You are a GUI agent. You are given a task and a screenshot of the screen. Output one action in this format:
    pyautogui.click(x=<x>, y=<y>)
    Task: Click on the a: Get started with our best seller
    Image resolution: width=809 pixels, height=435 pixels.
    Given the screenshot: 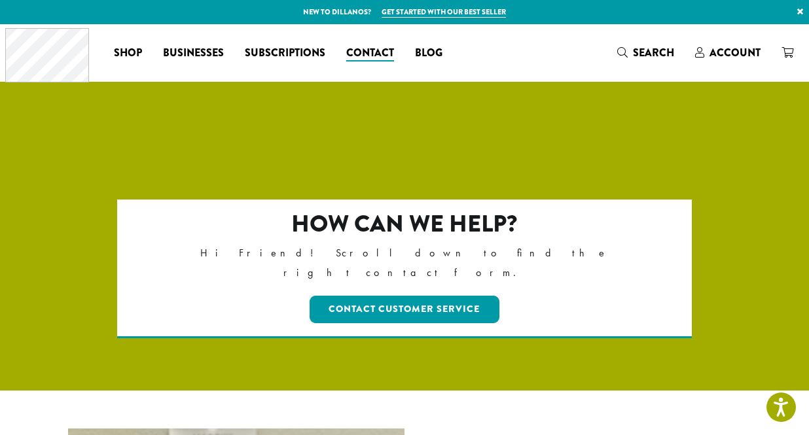 What is the action you would take?
    pyautogui.click(x=444, y=12)
    